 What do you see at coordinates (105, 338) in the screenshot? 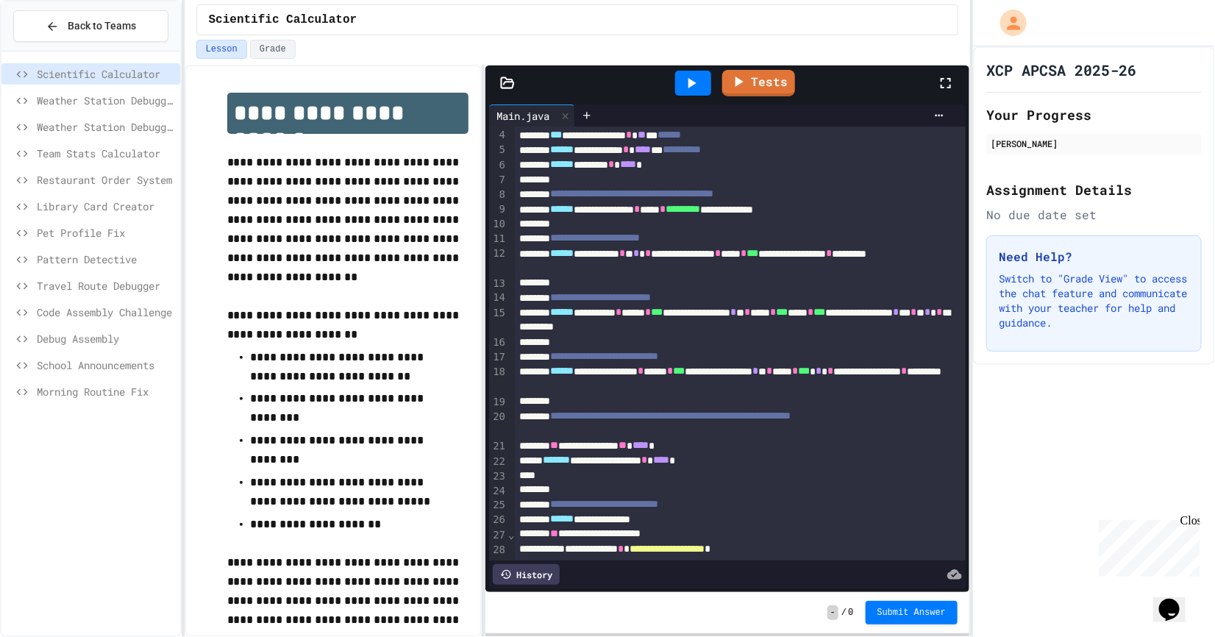
I see `span: Debug Assembly` at bounding box center [105, 338].